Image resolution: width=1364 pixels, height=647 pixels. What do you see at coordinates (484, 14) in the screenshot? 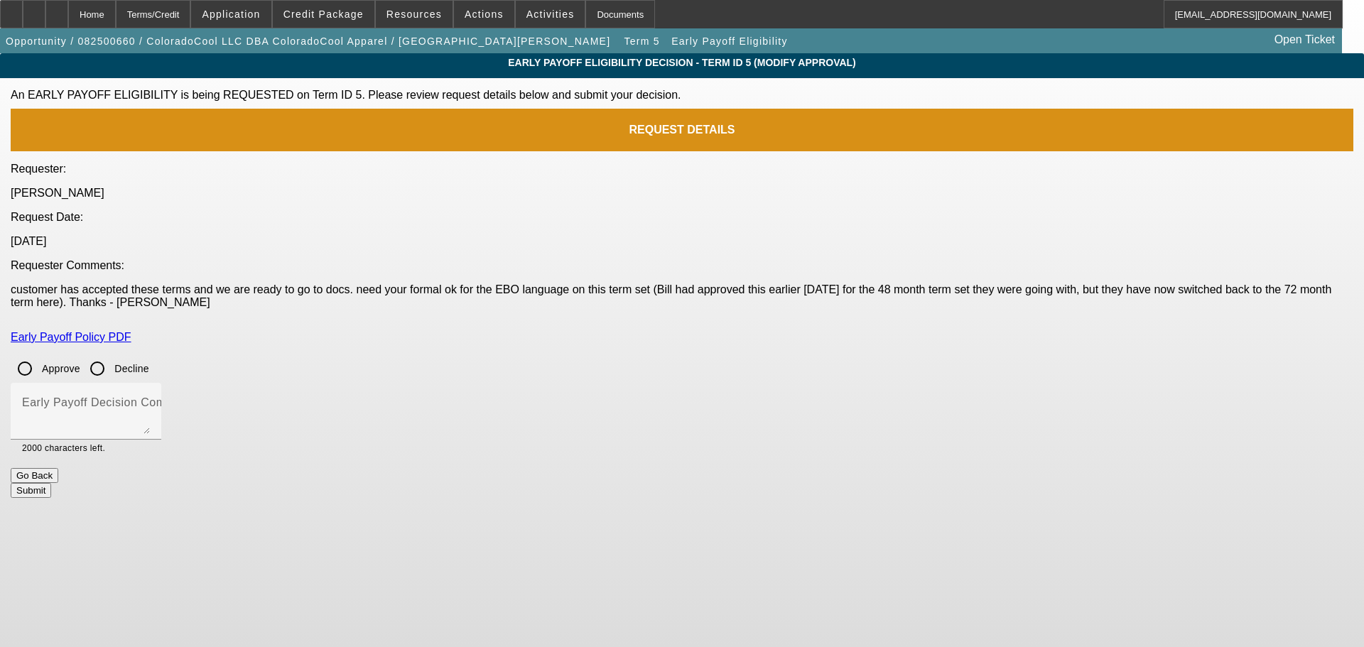
I see `span: Actions` at bounding box center [484, 14].